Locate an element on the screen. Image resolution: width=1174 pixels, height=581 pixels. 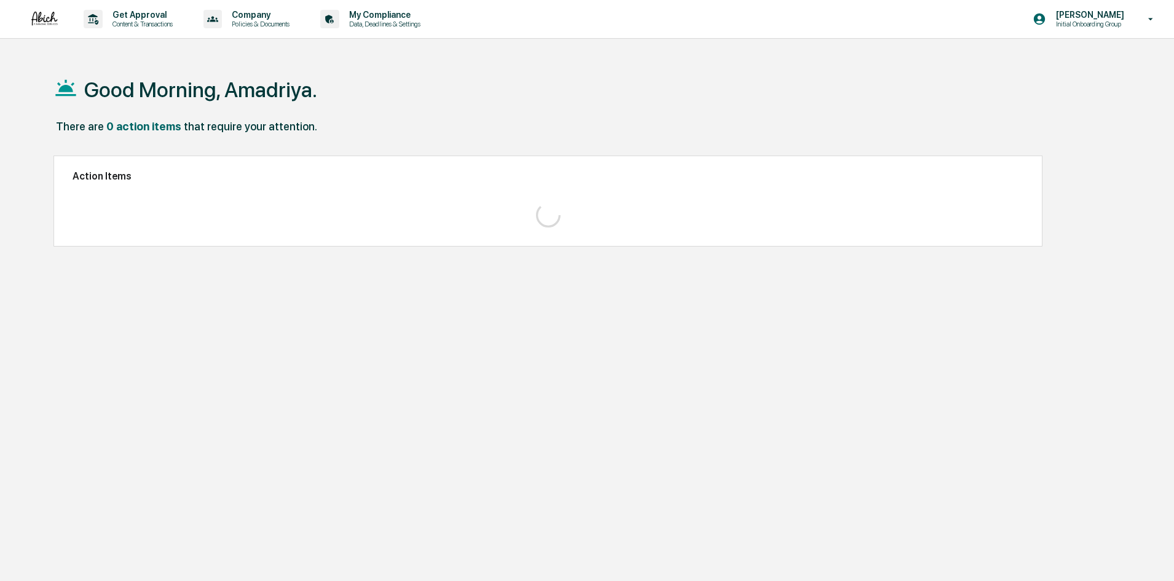
p: Data, Deadlines & Settings is located at coordinates (383, 24).